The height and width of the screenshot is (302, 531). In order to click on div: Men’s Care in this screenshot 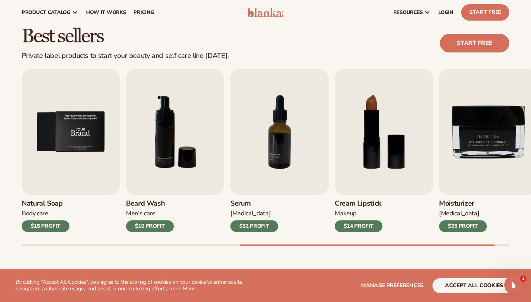, I will do `click(150, 213)`.